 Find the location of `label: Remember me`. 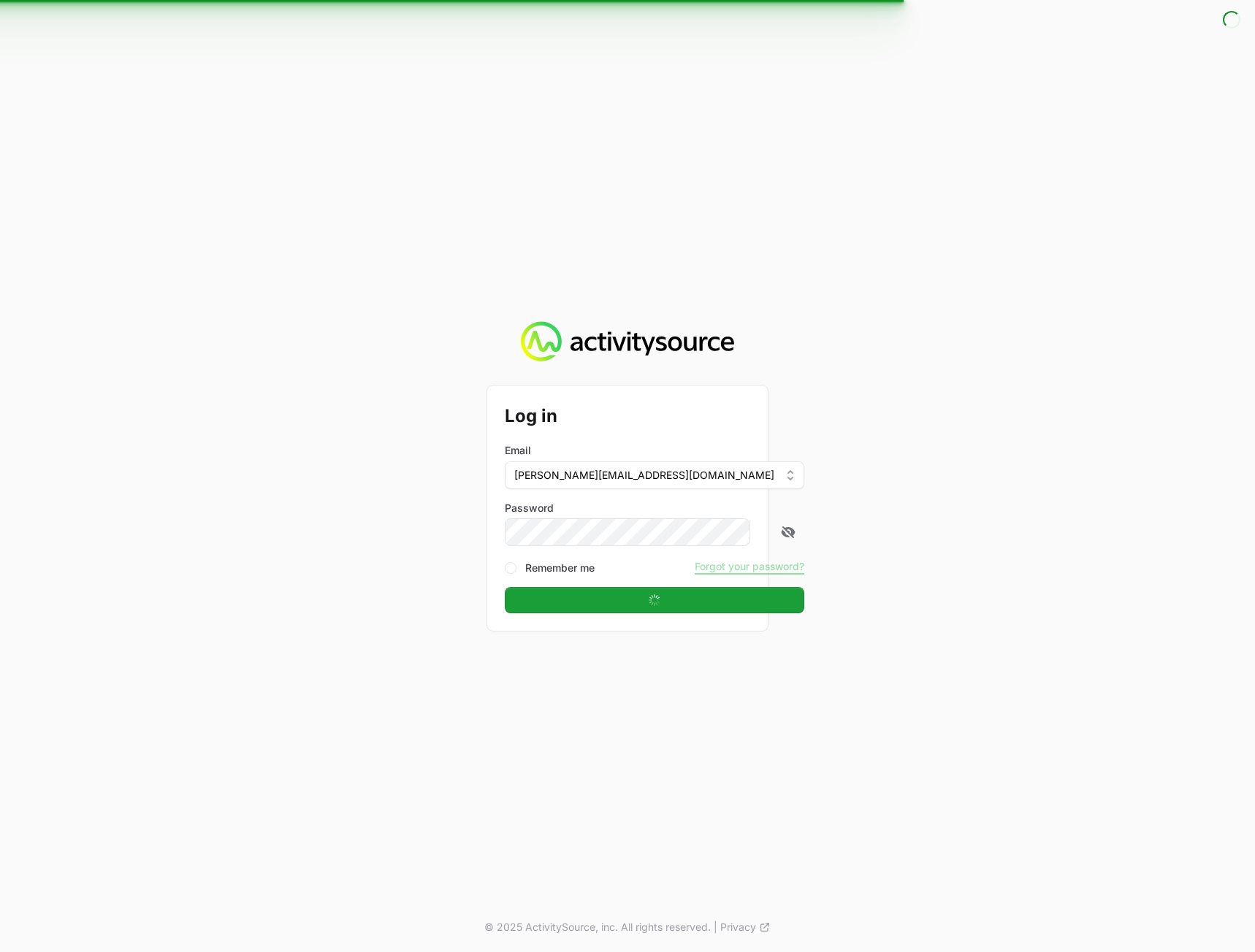

label: Remember me is located at coordinates (560, 568).